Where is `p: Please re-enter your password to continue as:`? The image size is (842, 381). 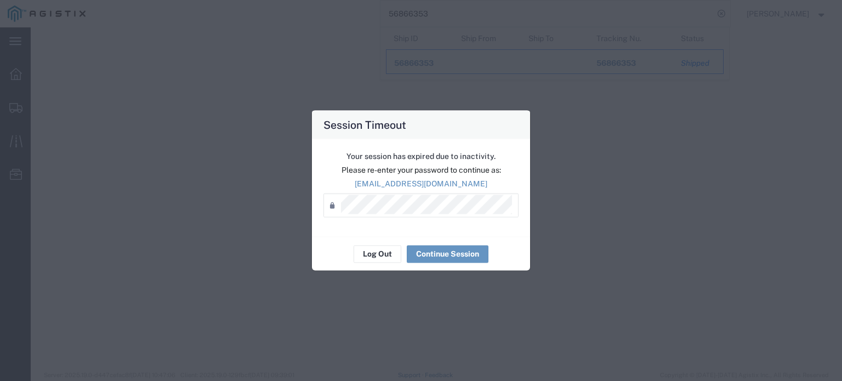
p: Please re-enter your password to continue as: is located at coordinates (421, 169).